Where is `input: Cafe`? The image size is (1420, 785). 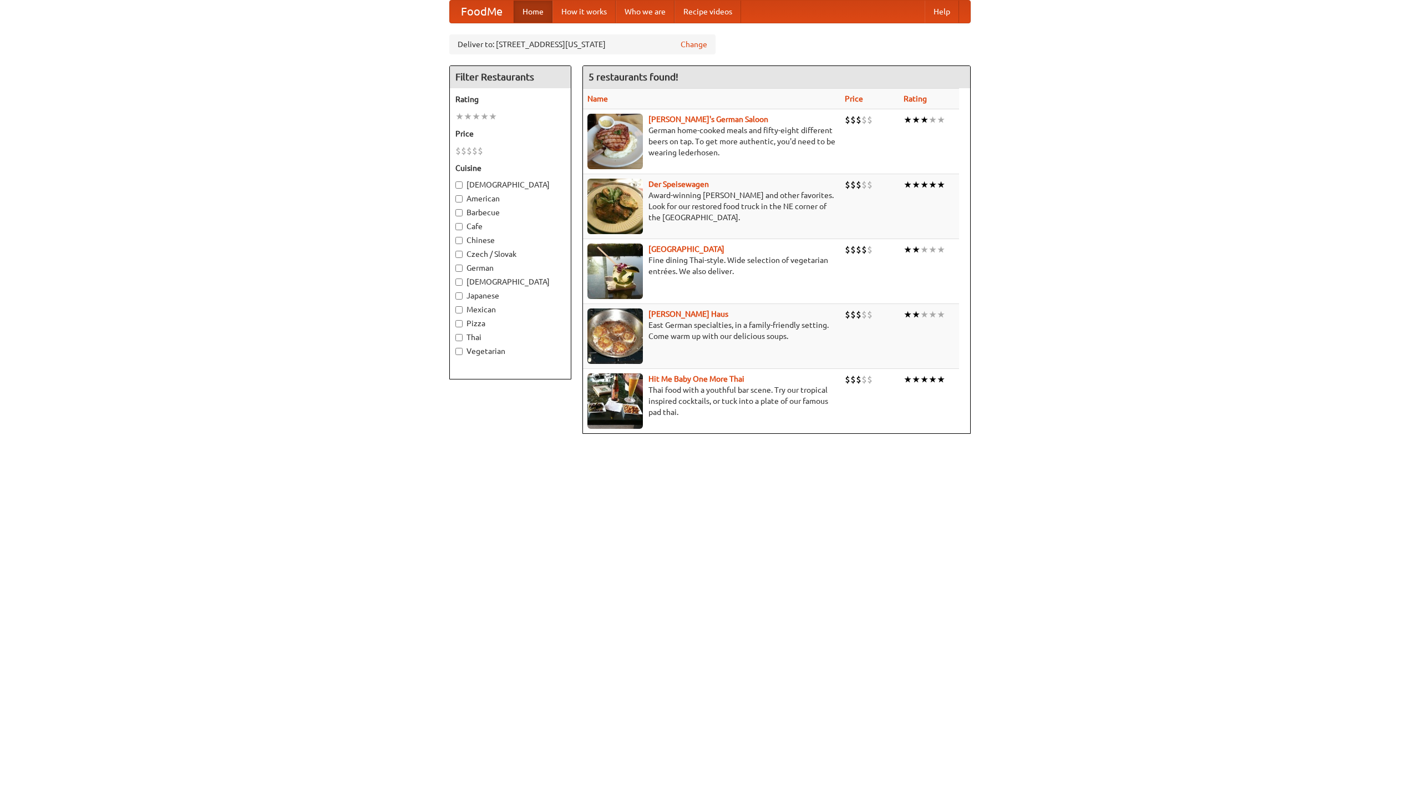
input: Cafe is located at coordinates (459, 226).